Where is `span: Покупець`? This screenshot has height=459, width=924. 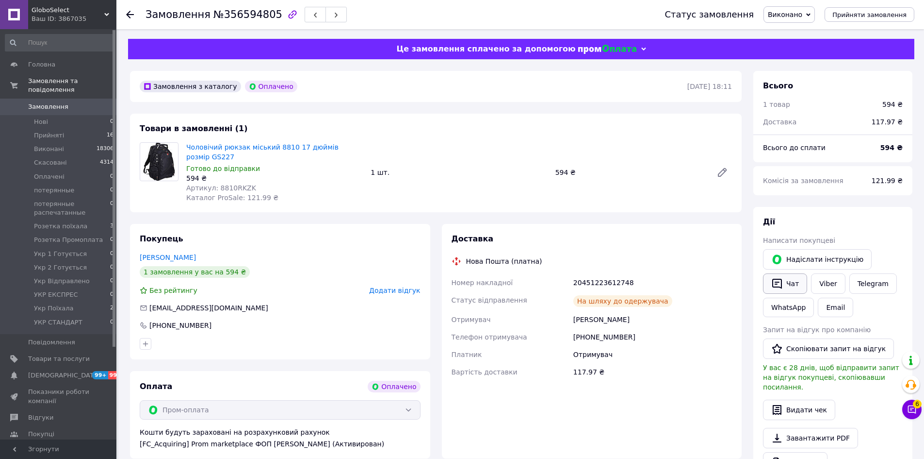 span: Покупець is located at coordinates (162, 238).